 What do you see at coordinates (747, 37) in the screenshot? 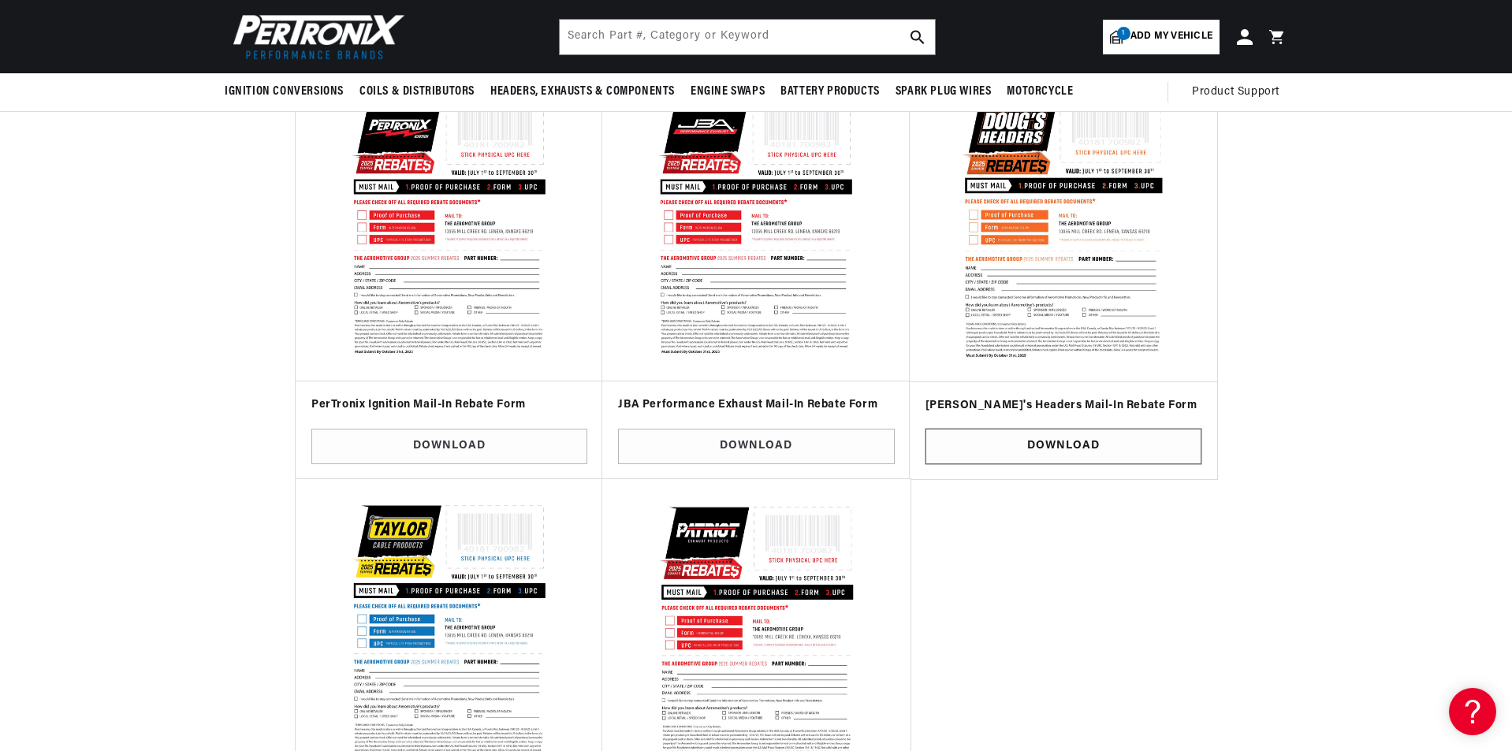
I see `input: Search Part #, Category or Keyword` at bounding box center [747, 37].